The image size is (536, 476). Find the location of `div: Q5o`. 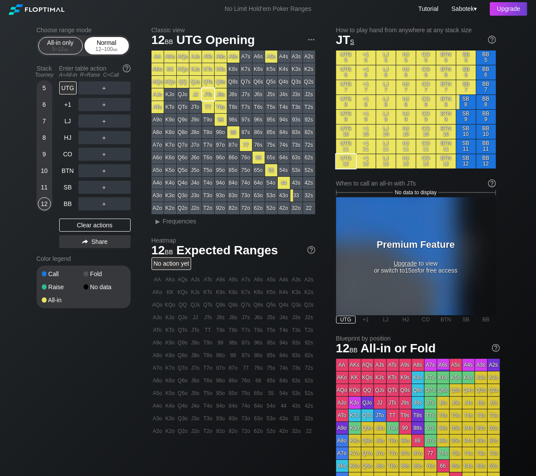

div: Q5o is located at coordinates (183, 170).